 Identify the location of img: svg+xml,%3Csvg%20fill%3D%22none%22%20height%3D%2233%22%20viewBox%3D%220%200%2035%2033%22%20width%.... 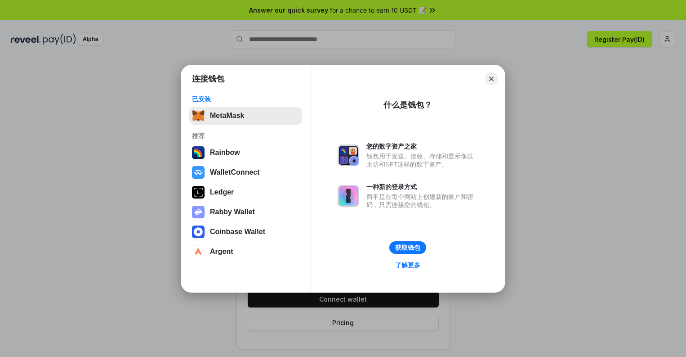
(198, 116).